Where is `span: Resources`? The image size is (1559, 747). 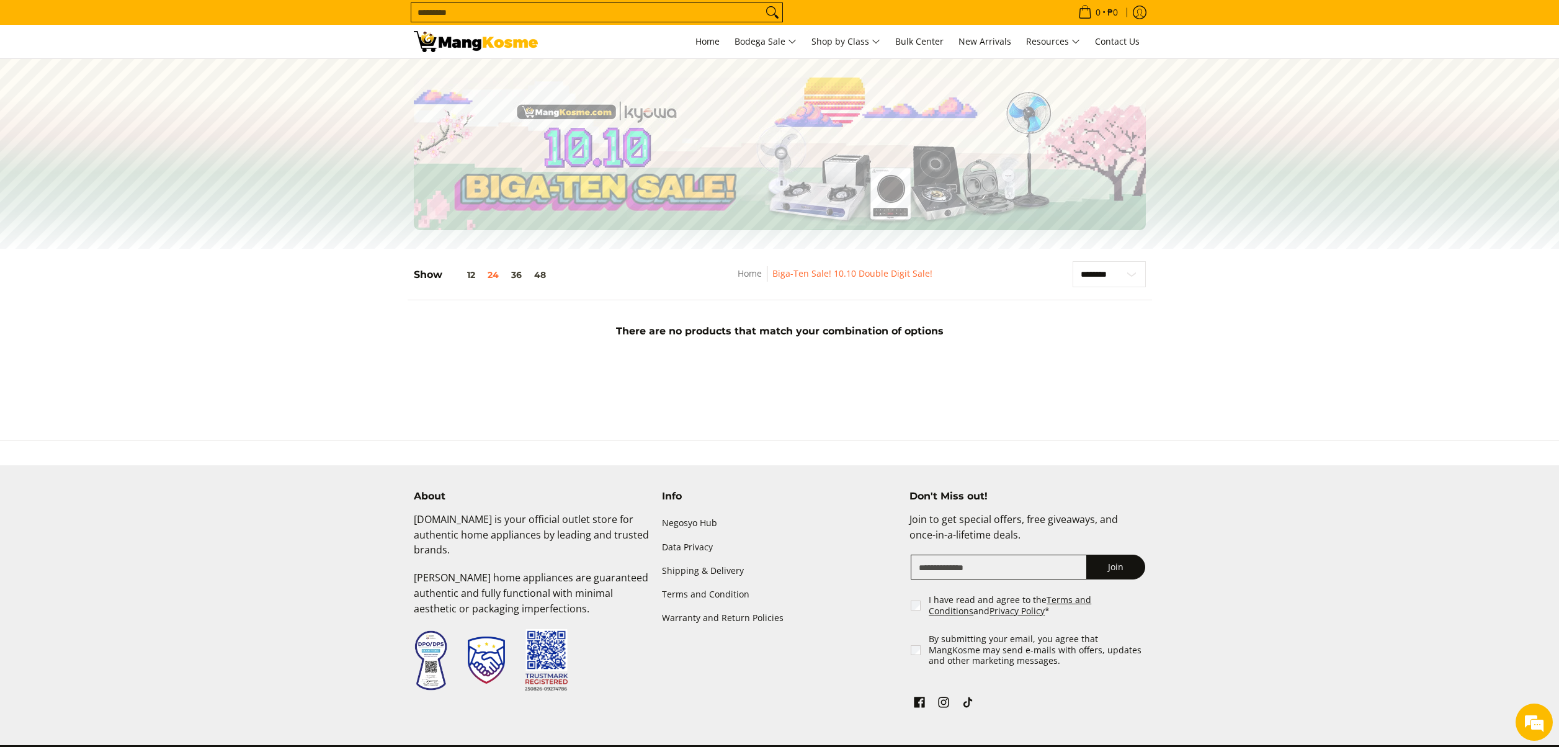
span: Resources is located at coordinates (1053, 42).